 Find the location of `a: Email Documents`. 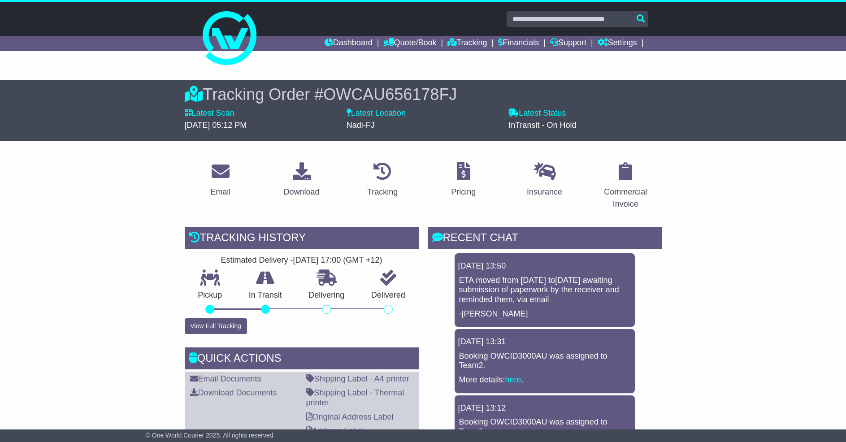

a: Email Documents is located at coordinates (225, 379).